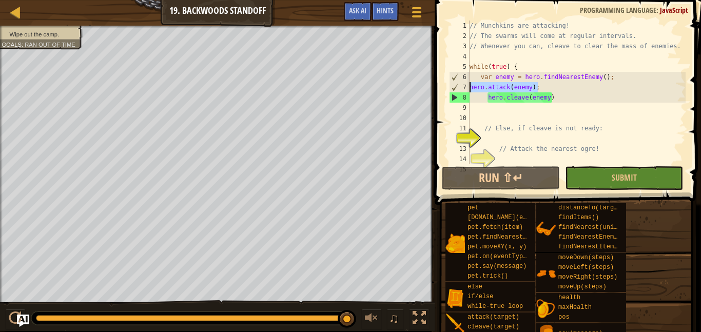  What do you see at coordinates (674, 10) in the screenshot?
I see `span: JavaScript` at bounding box center [674, 10].